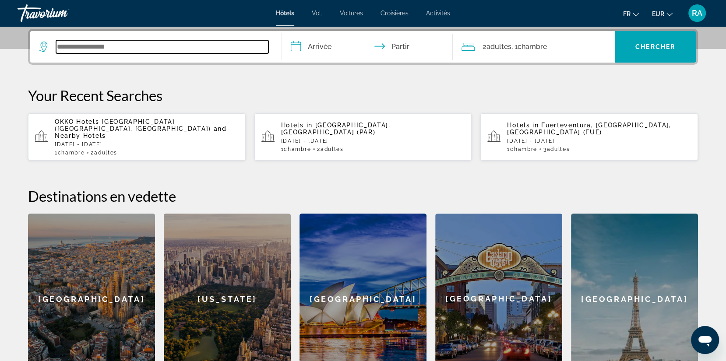 The image size is (726, 361). Describe the element at coordinates (61, 13) in the screenshot. I see `a: Travorium` at that location.